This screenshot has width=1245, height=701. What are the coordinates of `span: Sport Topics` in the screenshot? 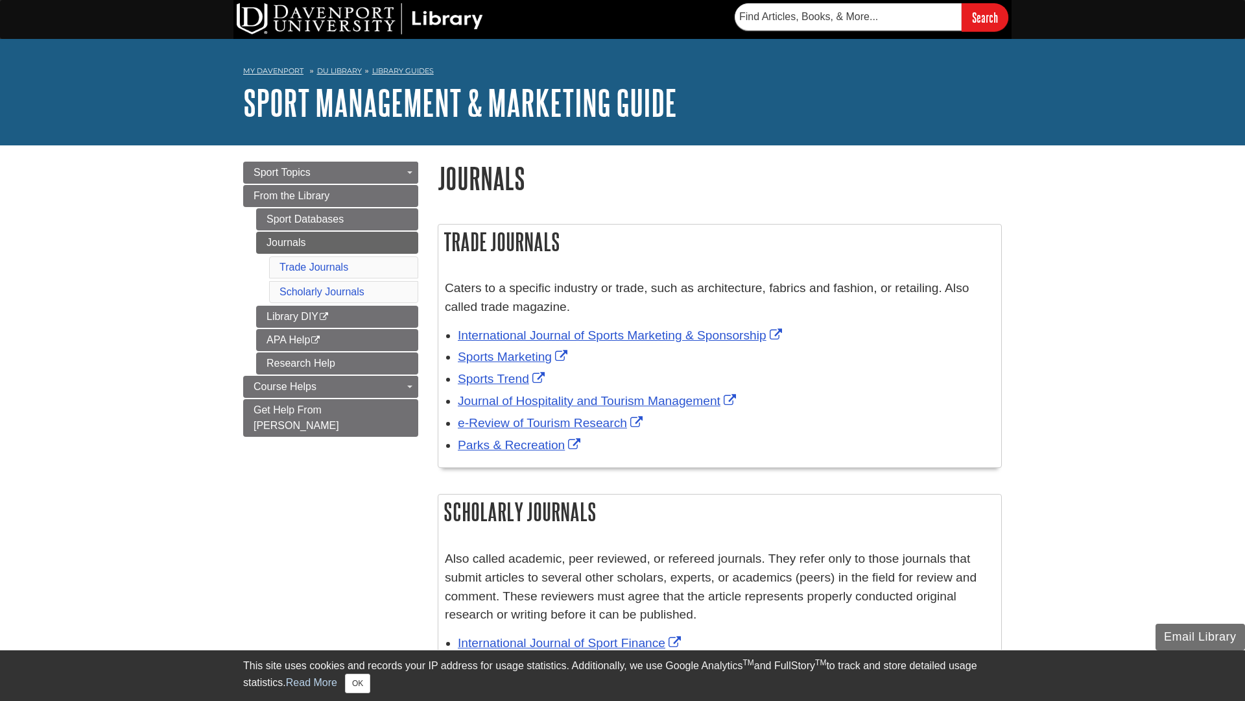 It's located at (282, 172).